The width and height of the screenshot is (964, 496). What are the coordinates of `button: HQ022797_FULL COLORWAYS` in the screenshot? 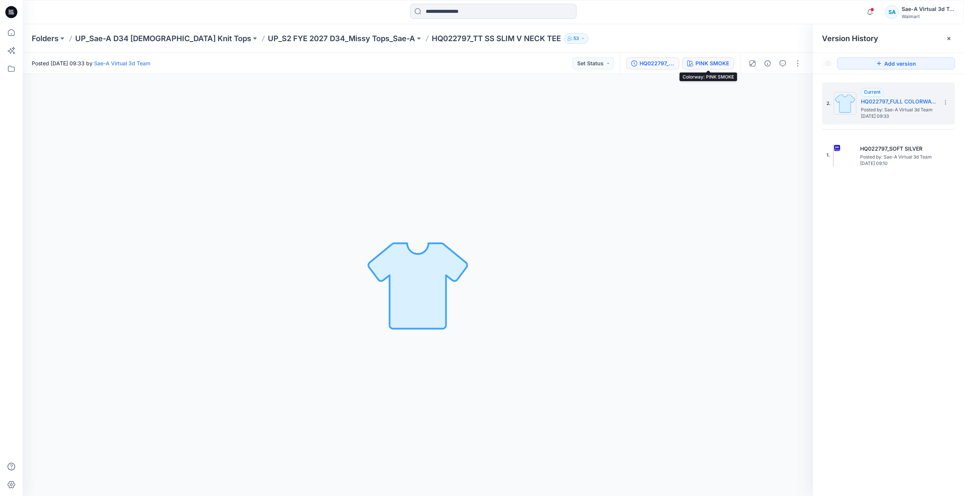 It's located at (652, 63).